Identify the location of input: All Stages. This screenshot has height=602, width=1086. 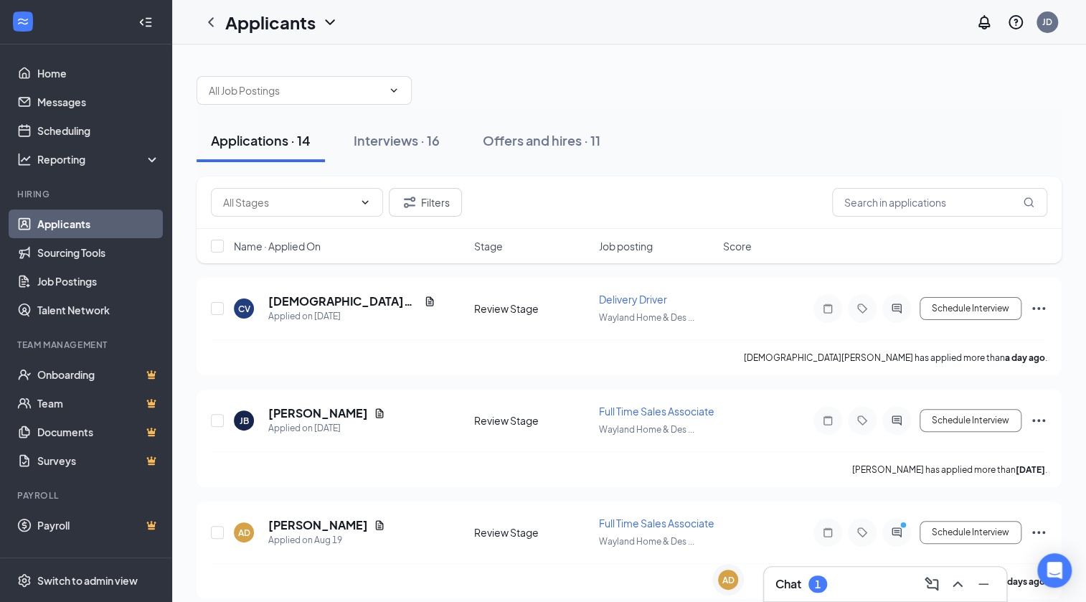
(288, 202).